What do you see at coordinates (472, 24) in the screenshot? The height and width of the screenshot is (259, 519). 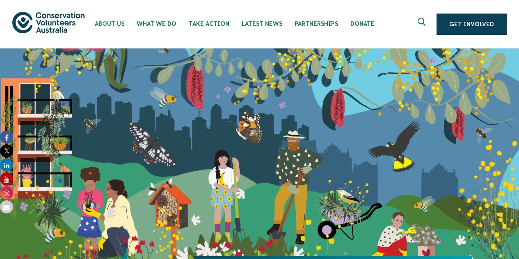 I see `a: Get Involved` at bounding box center [472, 24].